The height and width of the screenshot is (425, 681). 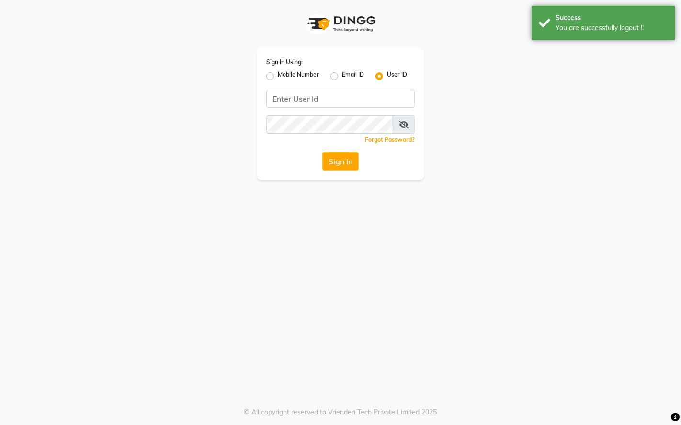 I want to click on div: You are successfully logout !!, so click(x=612, y=28).